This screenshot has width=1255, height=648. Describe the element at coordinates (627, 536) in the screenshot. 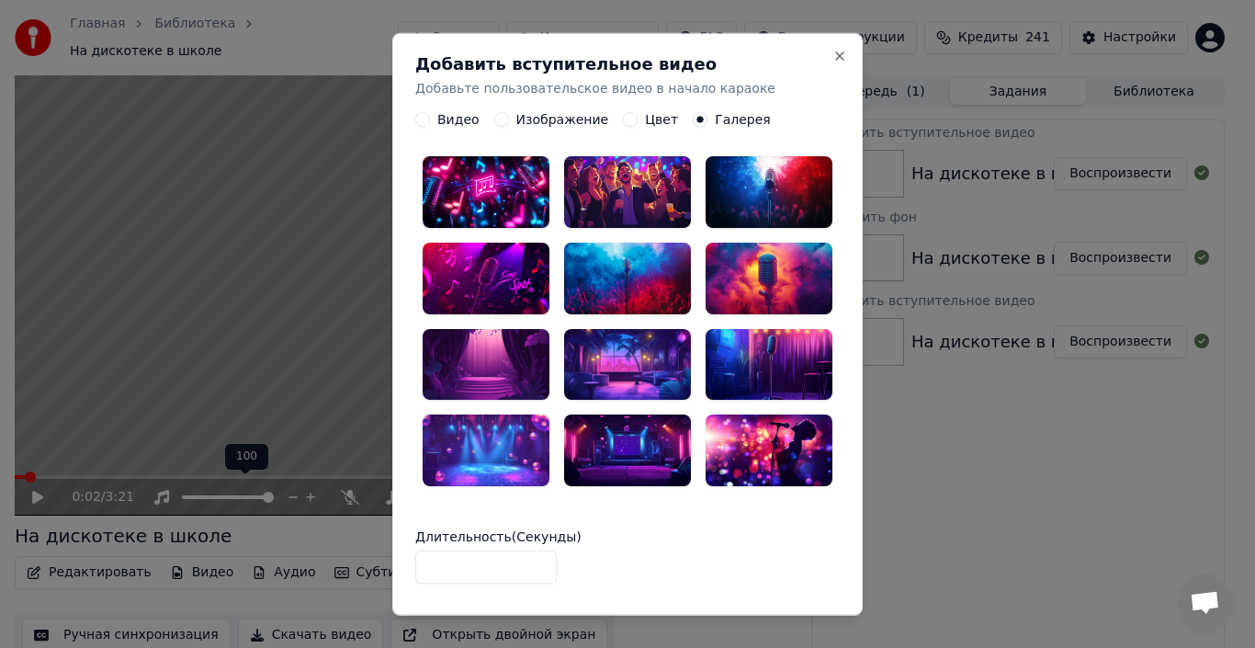

I see `label: Длительность ( Секунды )` at that location.